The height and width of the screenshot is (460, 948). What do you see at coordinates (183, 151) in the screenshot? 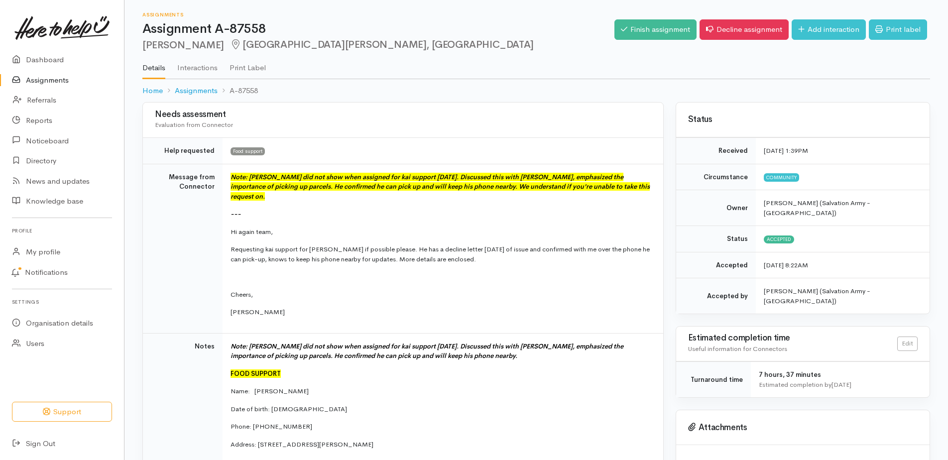
I see `td: Help requested` at bounding box center [183, 151].